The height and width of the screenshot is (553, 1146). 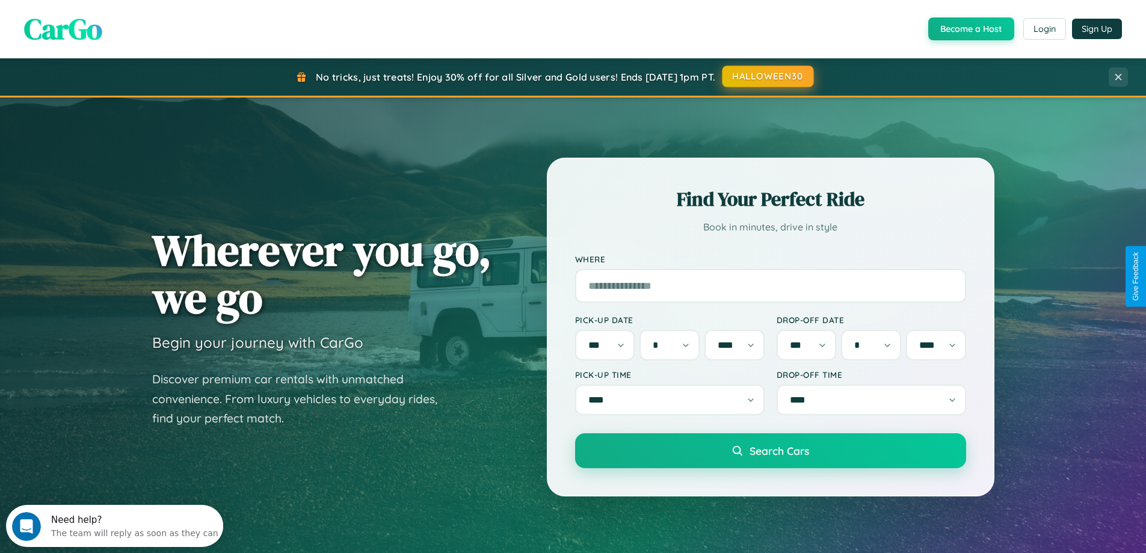 What do you see at coordinates (779, 450) in the screenshot?
I see `span: Search Cars` at bounding box center [779, 450].